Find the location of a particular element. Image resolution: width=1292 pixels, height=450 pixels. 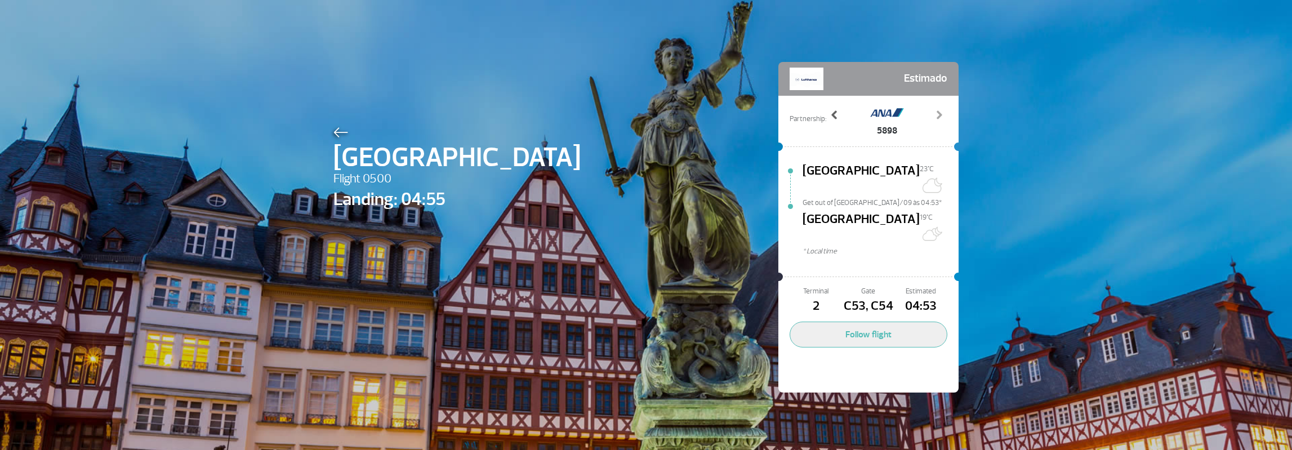

span: Gate is located at coordinates (868, 291).